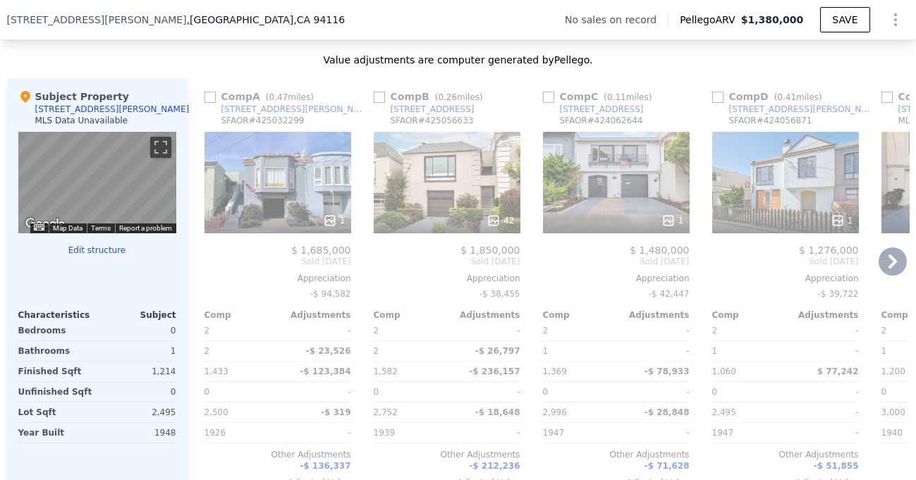  I want to click on div: Value adjustments are computer generated by Pellego ., so click(458, 60).